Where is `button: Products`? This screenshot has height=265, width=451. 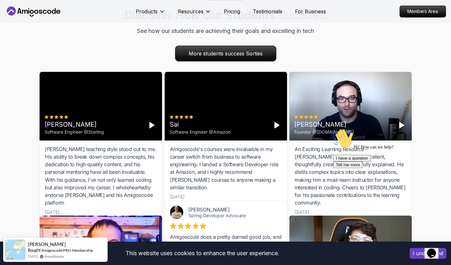 button: Products is located at coordinates (150, 14).